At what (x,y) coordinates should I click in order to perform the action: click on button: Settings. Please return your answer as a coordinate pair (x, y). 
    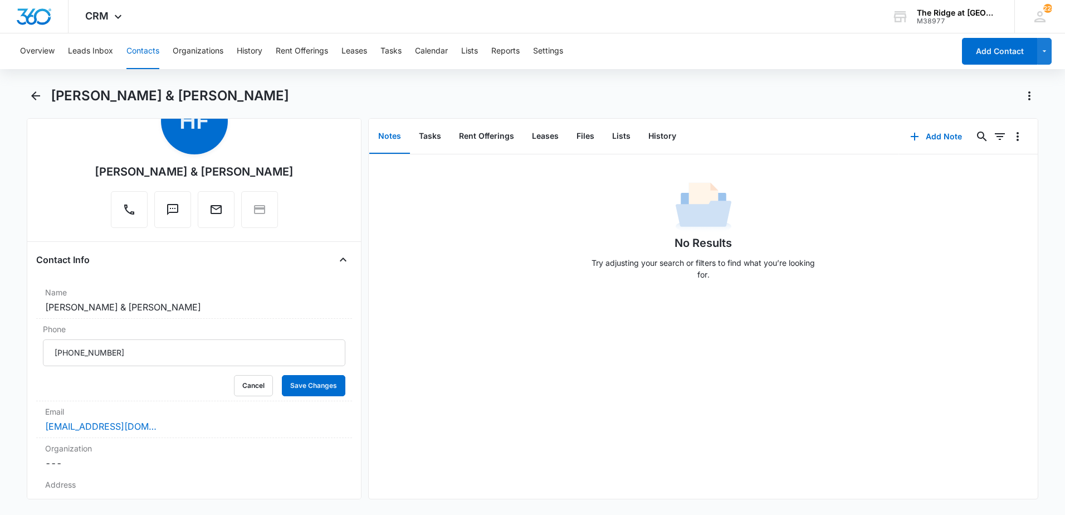
    Looking at the image, I should click on (548, 51).